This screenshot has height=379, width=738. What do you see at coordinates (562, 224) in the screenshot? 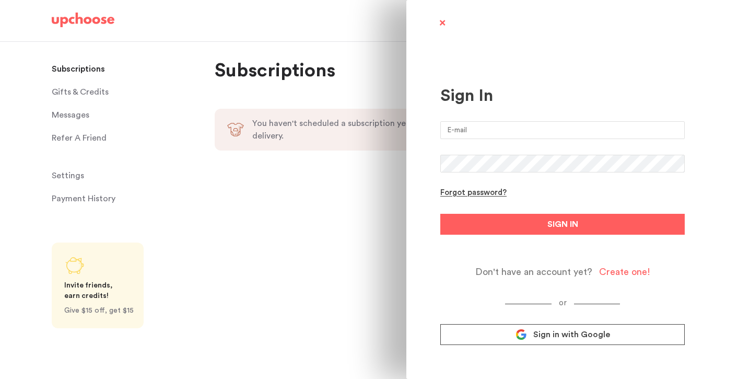
I see `span: SIGN IN` at bounding box center [562, 224].